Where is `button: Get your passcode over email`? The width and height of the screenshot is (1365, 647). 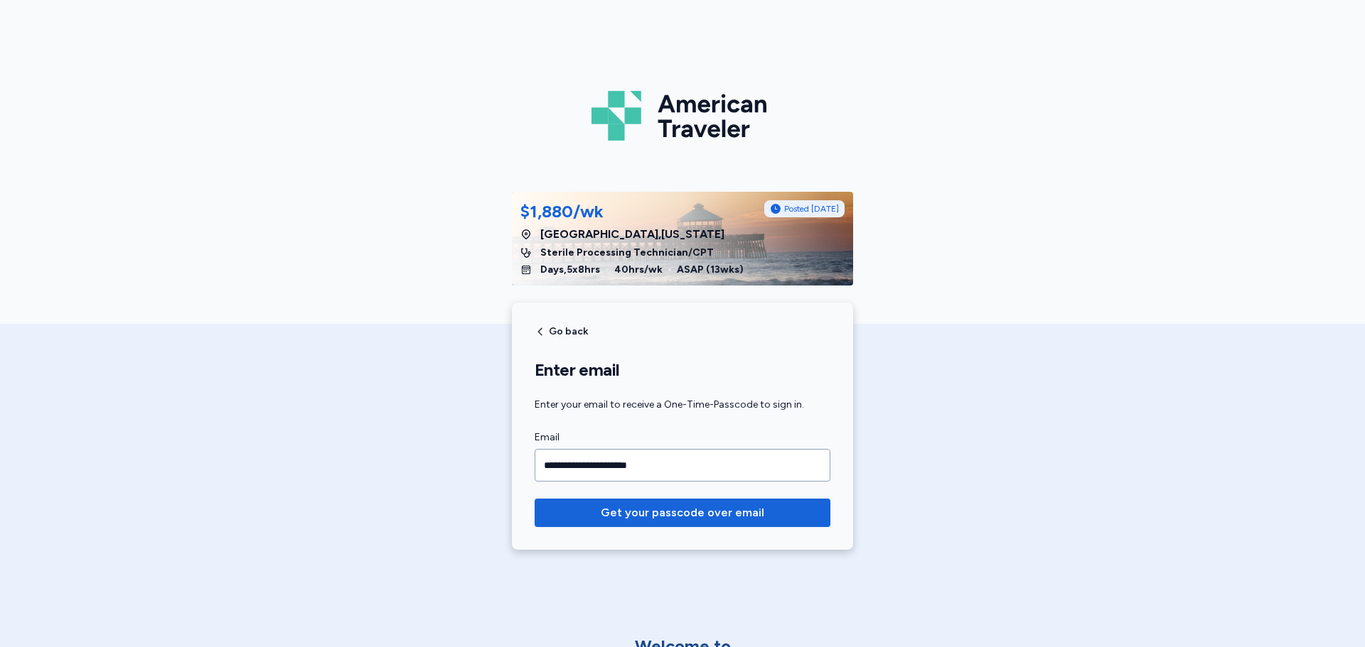
button: Get your passcode over email is located at coordinates (682, 513).